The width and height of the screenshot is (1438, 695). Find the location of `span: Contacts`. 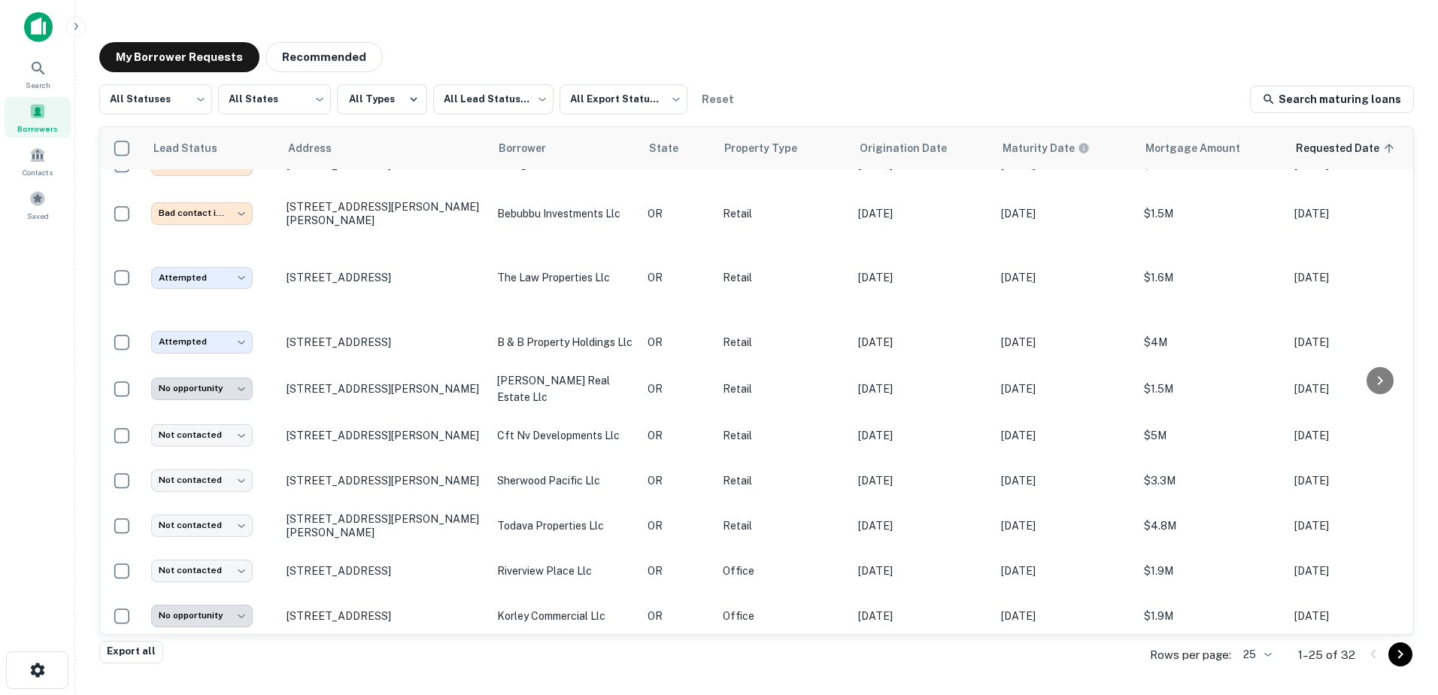

span: Contacts is located at coordinates (38, 172).